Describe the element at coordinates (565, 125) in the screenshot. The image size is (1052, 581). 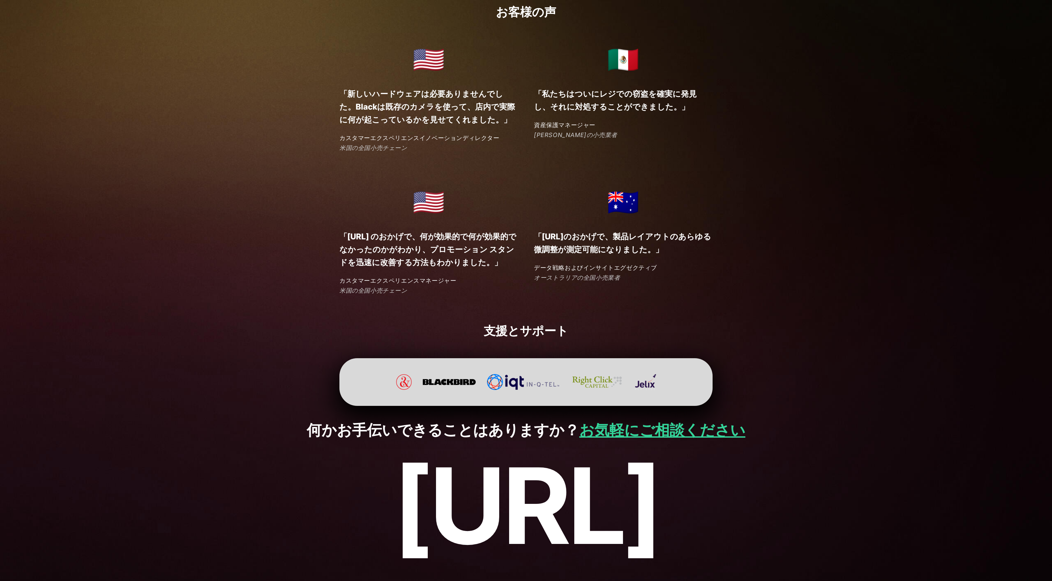
I see `font: 資産保護マネージャー` at that location.